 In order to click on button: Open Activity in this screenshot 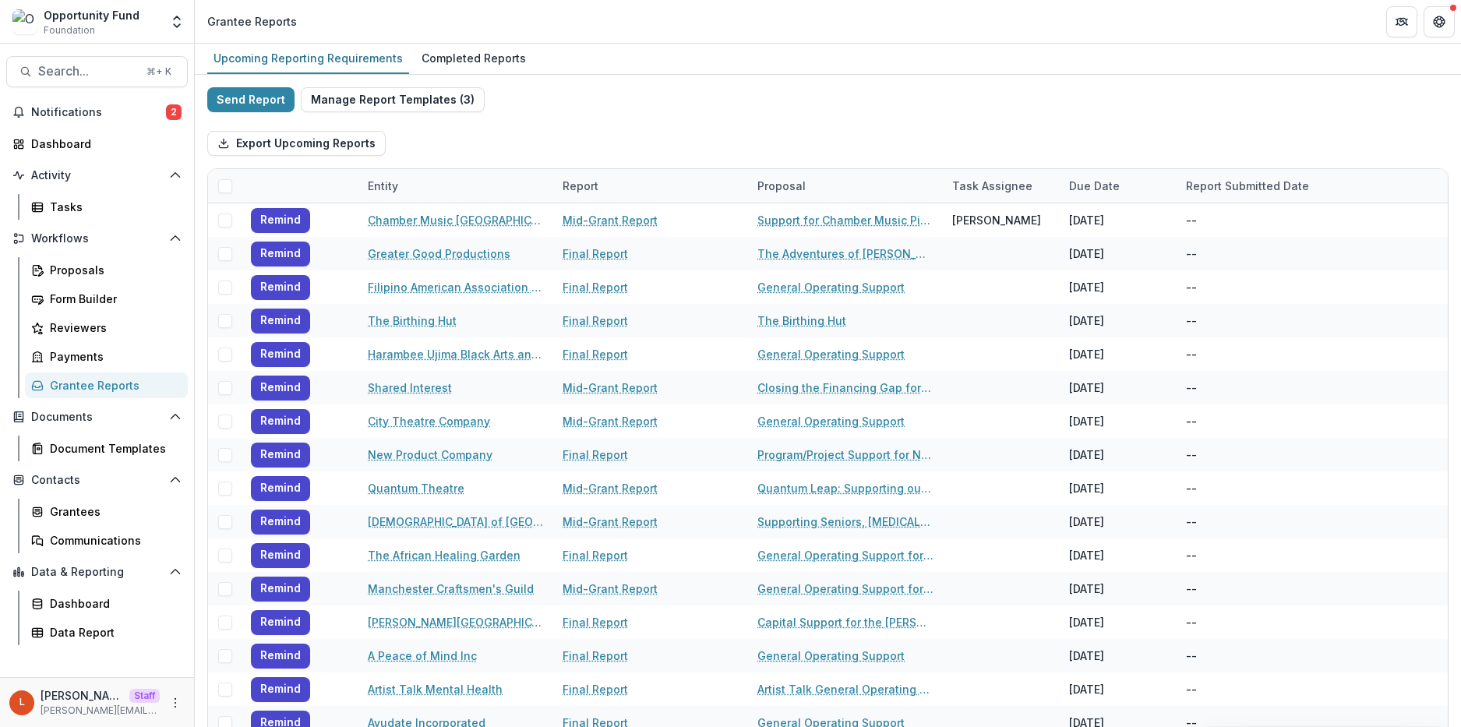, I will do `click(97, 175)`.